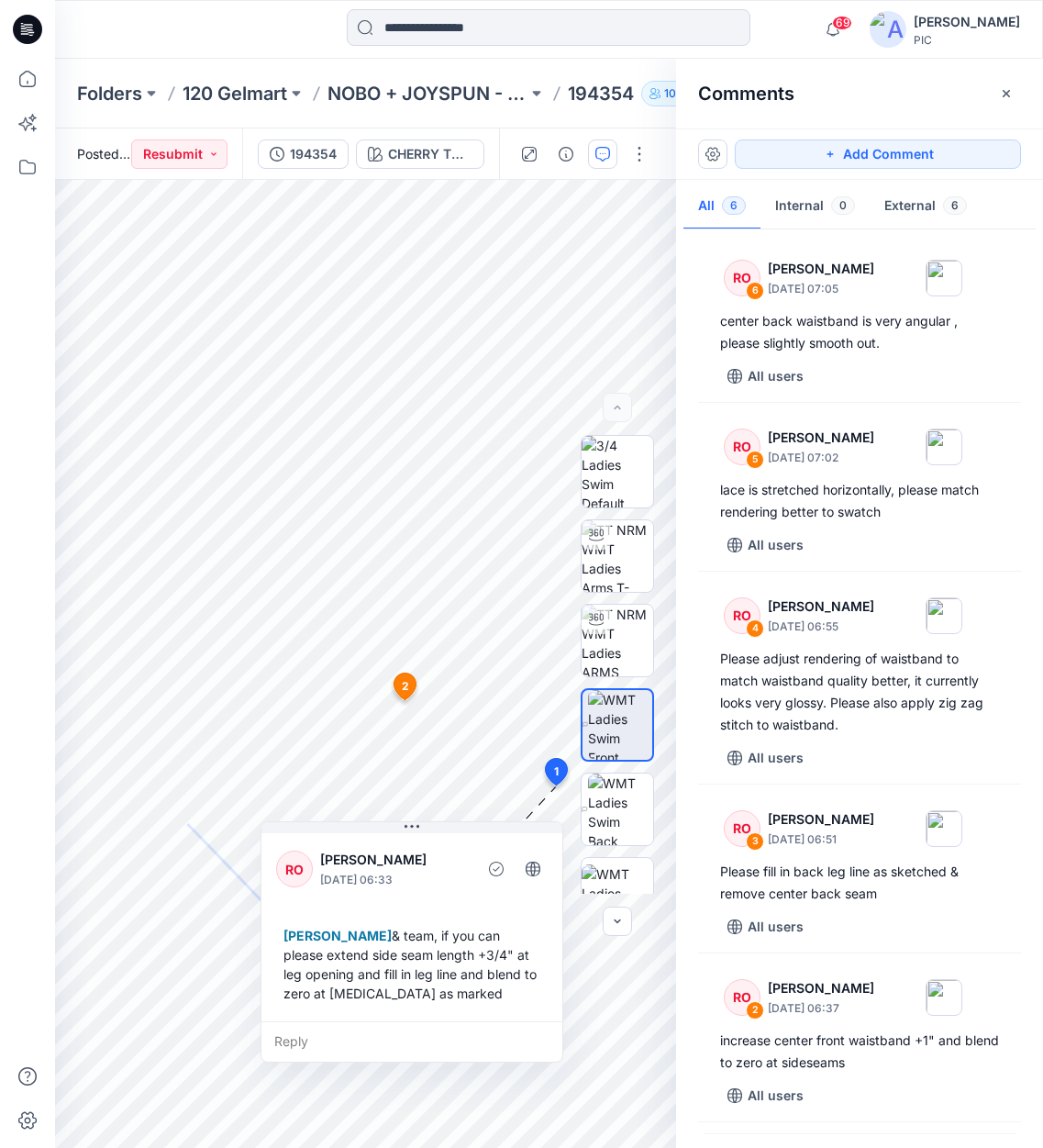 The image size is (1043, 1148). I want to click on button: External, so click(926, 206).